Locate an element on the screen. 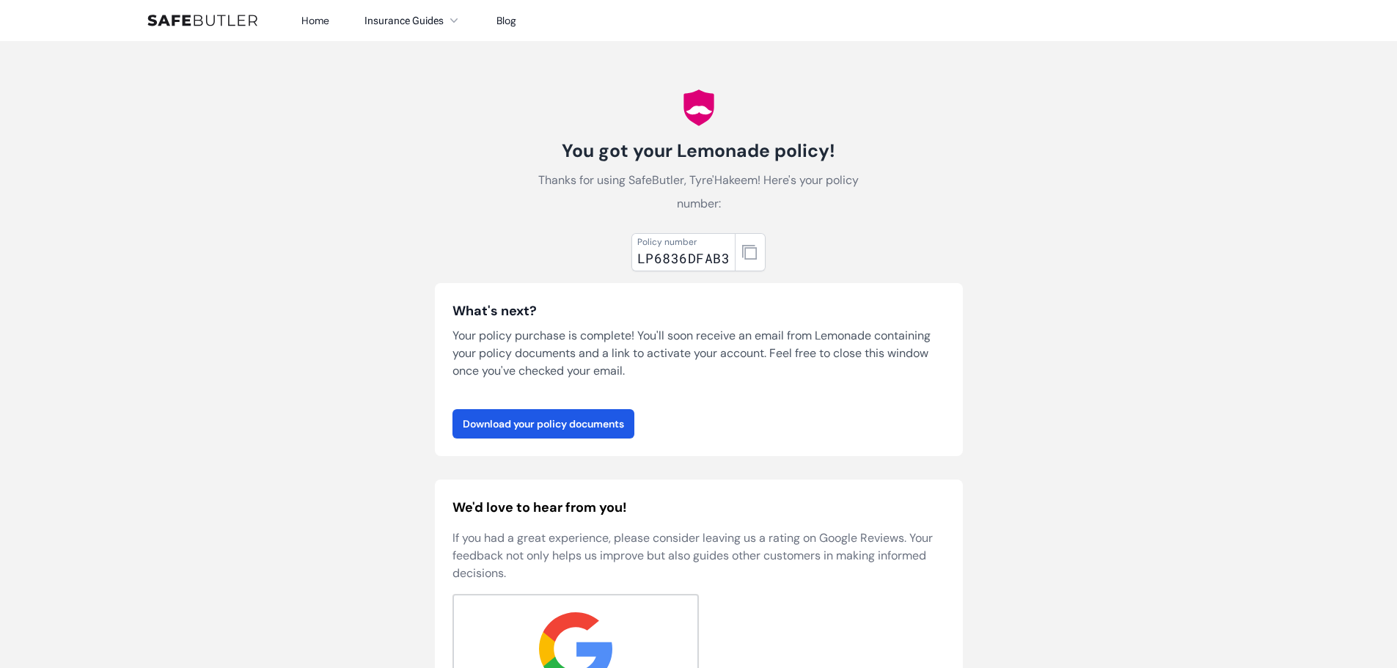 Image resolution: width=1397 pixels, height=668 pixels. p: Thanks for using SafeButler, Tyre'Hakeem! Here's your policy number: is located at coordinates (699, 192).